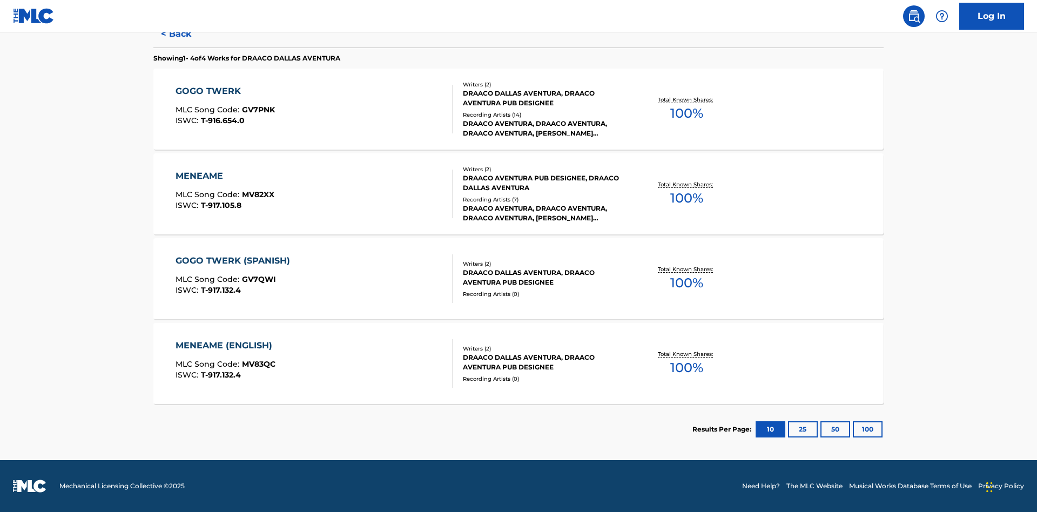  I want to click on span: GV7PNK, so click(258, 110).